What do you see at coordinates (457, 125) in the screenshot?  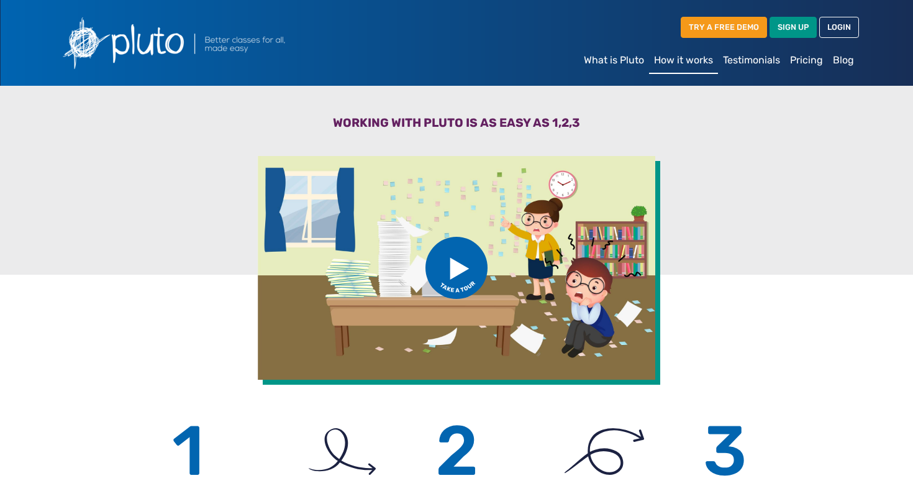 I see `h3: Working with Pluto is as easy as 1,2,3` at bounding box center [457, 125].